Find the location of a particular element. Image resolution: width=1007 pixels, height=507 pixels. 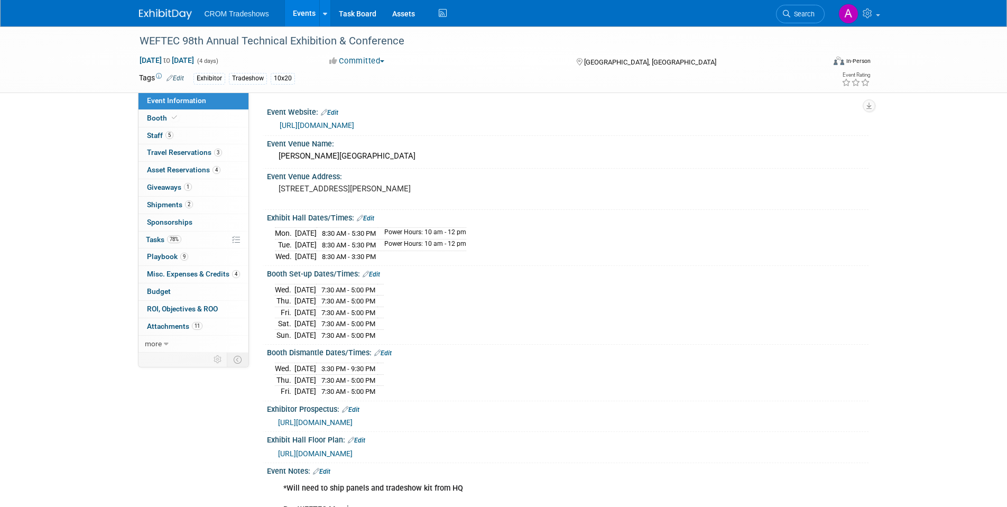

div: Event Venue Address: is located at coordinates (567, 175).